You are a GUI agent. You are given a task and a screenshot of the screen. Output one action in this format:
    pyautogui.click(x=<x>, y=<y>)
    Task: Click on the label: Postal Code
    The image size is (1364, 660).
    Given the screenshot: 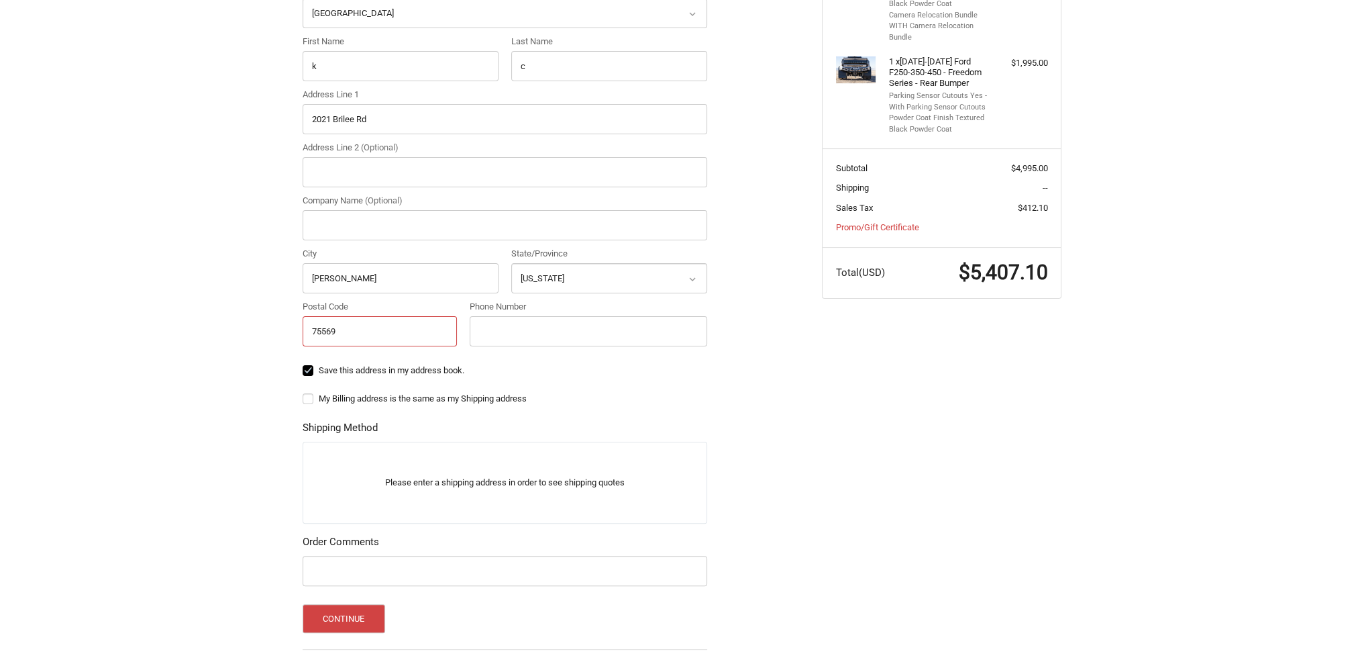 What is the action you would take?
    pyautogui.click(x=380, y=307)
    